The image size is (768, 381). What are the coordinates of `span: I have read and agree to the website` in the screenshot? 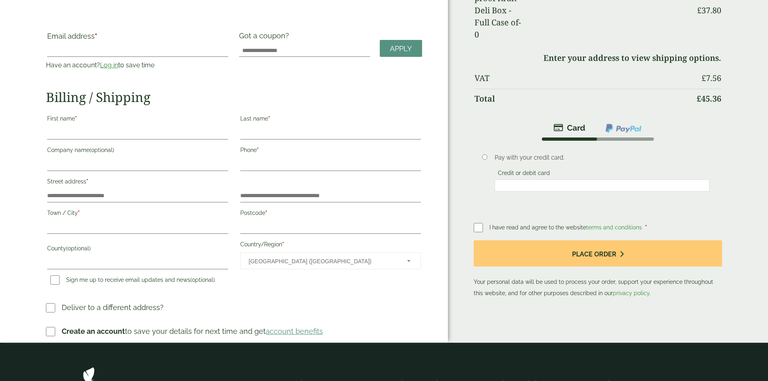 It's located at (566, 227).